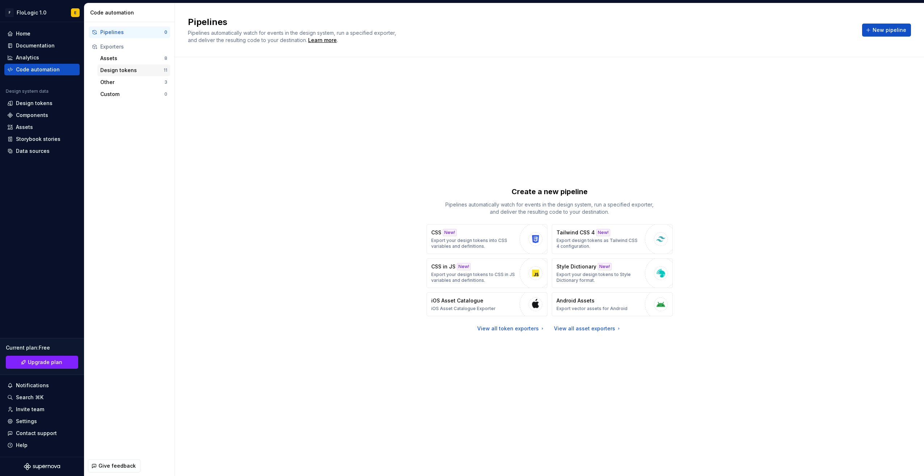 This screenshot has height=476, width=924. I want to click on div: Components, so click(32, 115).